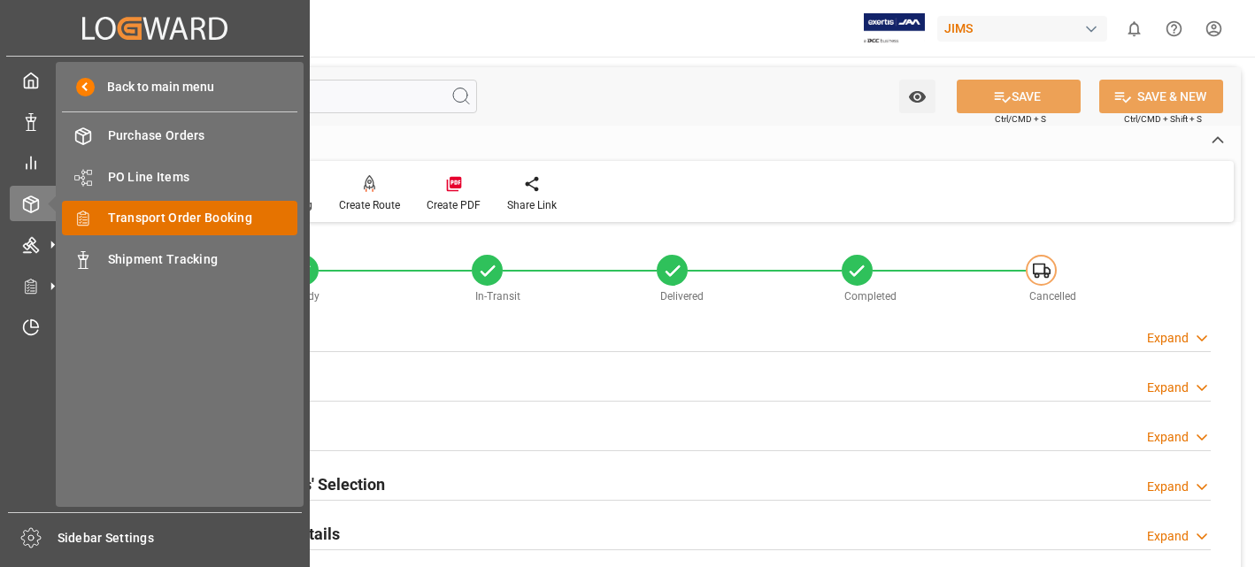  Describe the element at coordinates (1173, 28) in the screenshot. I see `button: Help Center` at that location.